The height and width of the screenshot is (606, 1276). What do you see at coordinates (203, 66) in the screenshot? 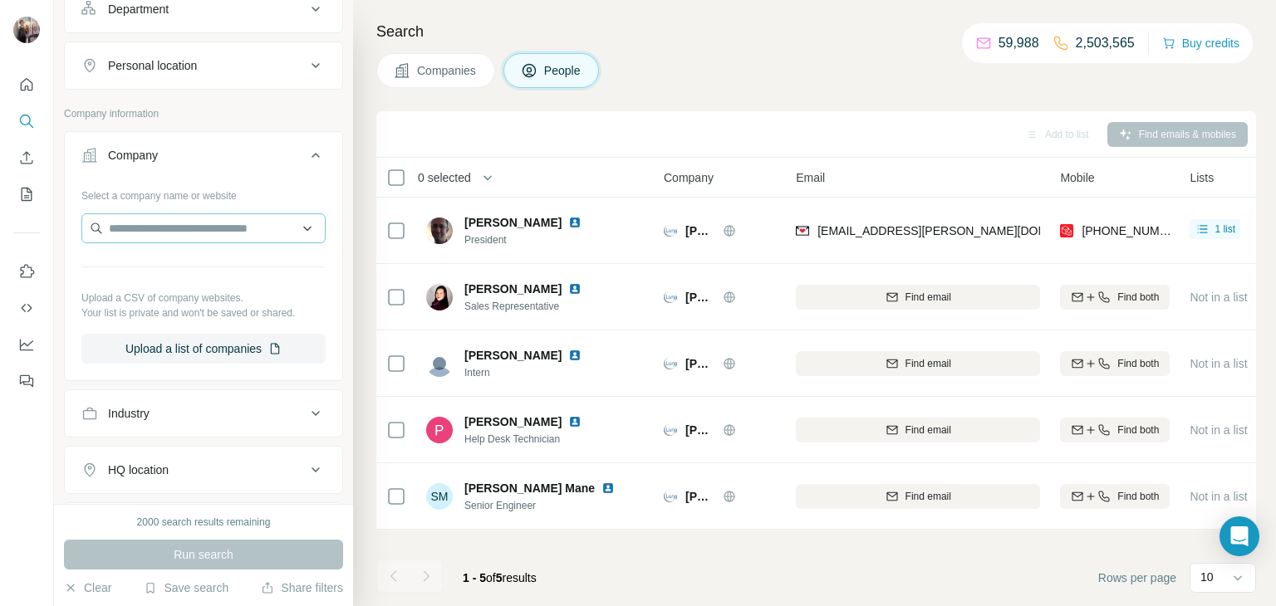
I see `button: Personal location` at bounding box center [203, 66].